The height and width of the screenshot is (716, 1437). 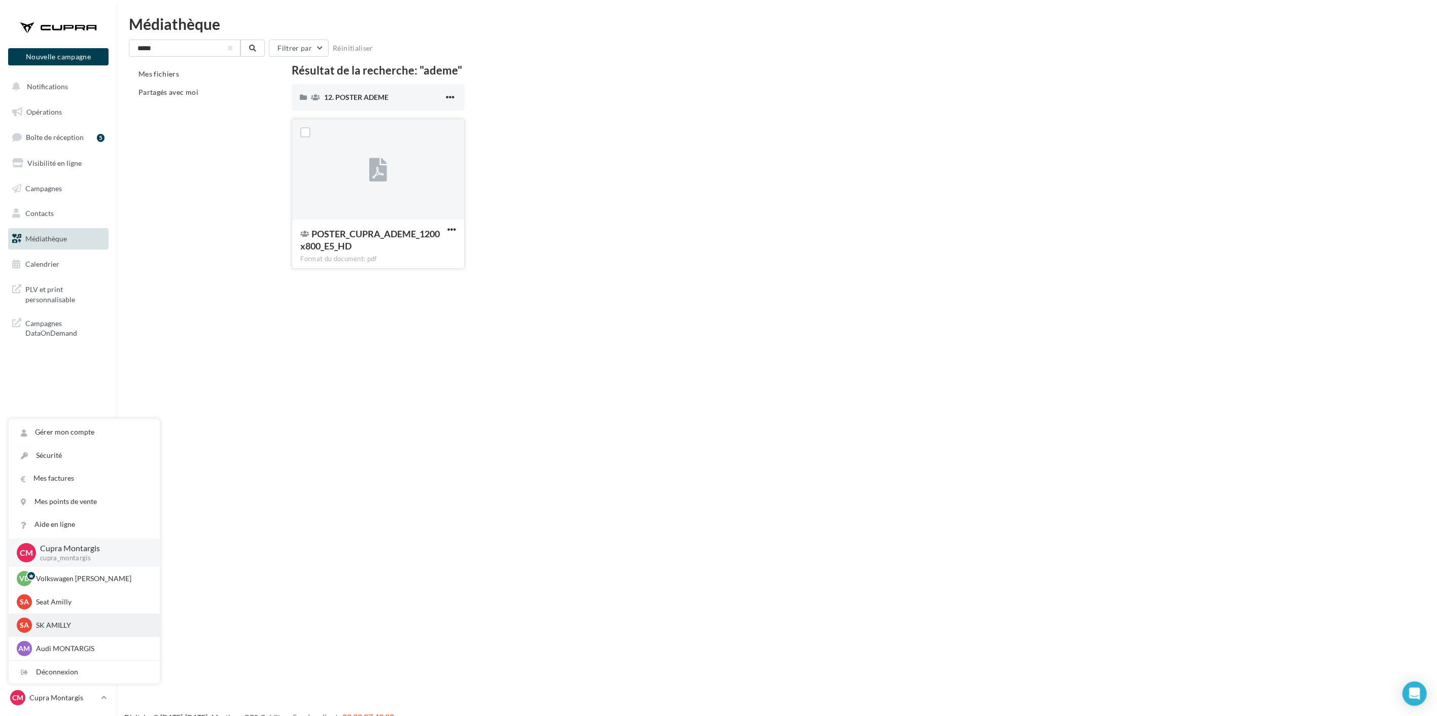 What do you see at coordinates (1415, 694) in the screenshot?
I see `div: Open Intercom Messenger` at bounding box center [1415, 694].